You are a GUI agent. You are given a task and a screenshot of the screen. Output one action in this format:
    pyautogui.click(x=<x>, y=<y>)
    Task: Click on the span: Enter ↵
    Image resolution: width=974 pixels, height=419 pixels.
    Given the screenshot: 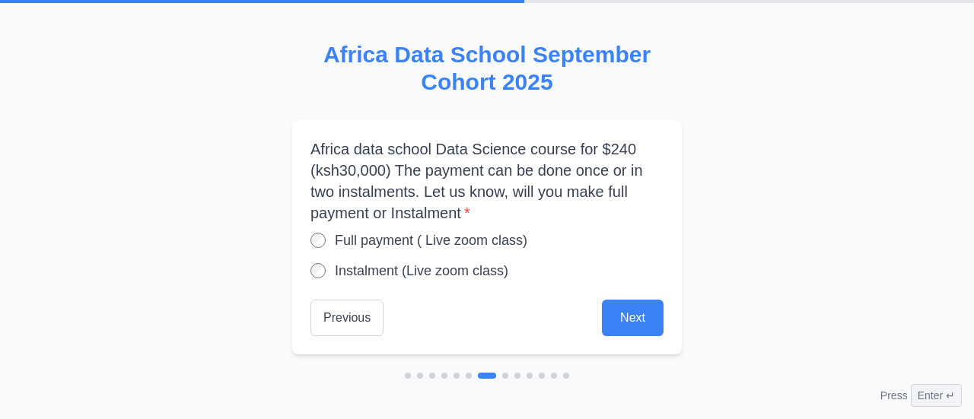 What is the action you would take?
    pyautogui.click(x=936, y=396)
    